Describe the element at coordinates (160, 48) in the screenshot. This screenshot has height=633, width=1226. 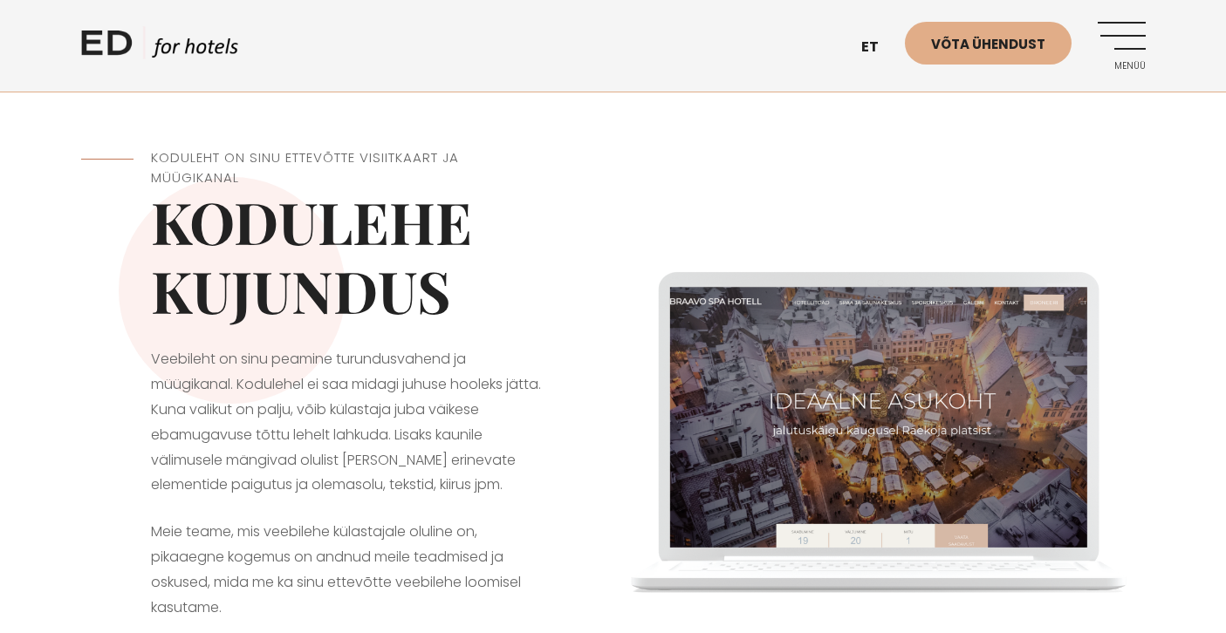
I see `a: ED HOTELS` at that location.